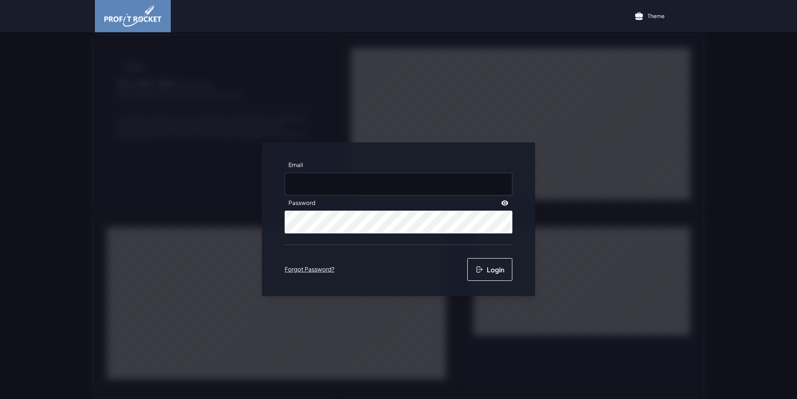 Image resolution: width=797 pixels, height=399 pixels. Describe the element at coordinates (296, 165) in the screenshot. I see `label: Email` at that location.